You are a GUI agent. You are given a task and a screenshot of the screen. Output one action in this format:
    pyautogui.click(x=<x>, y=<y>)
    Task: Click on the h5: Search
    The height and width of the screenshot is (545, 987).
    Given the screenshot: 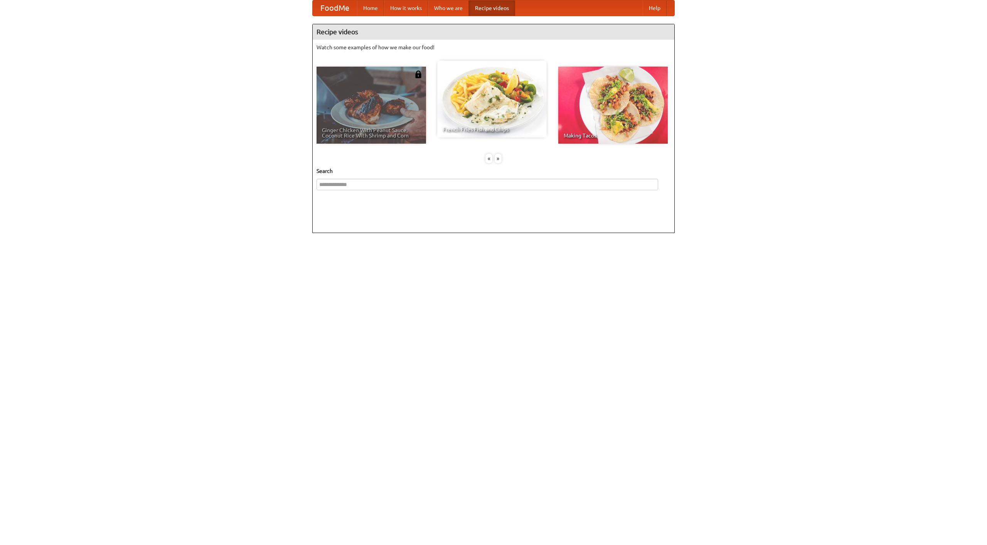 What is the action you would take?
    pyautogui.click(x=493, y=171)
    